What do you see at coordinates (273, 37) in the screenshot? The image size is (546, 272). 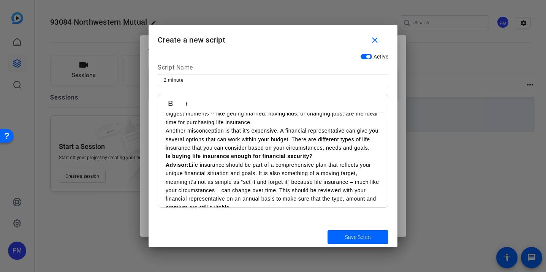 I see `h1: Create a new script` at bounding box center [273, 37].